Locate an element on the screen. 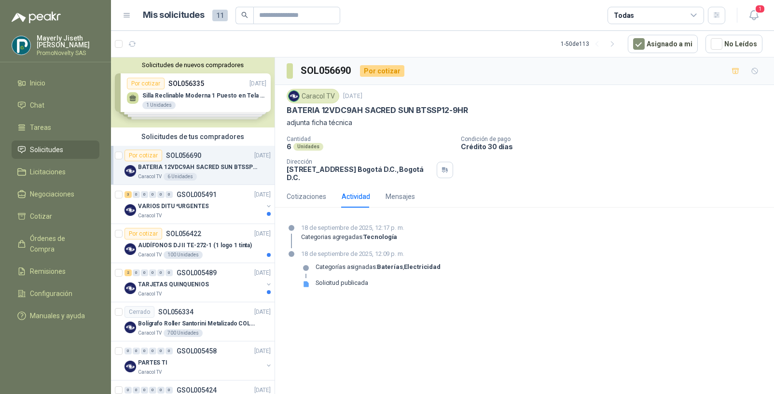 This screenshot has width=774, height=394. div: 3 is located at coordinates (128, 195).